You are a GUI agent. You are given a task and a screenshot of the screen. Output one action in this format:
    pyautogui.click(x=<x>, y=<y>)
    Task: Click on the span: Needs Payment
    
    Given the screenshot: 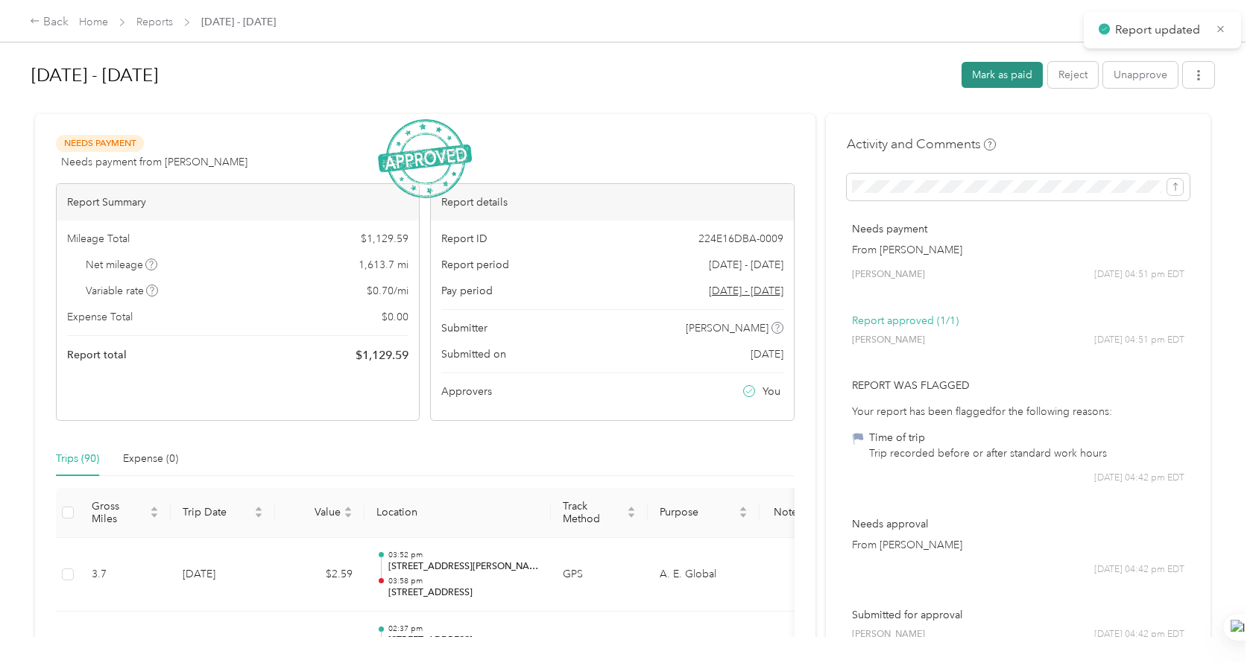 What is the action you would take?
    pyautogui.click(x=100, y=143)
    